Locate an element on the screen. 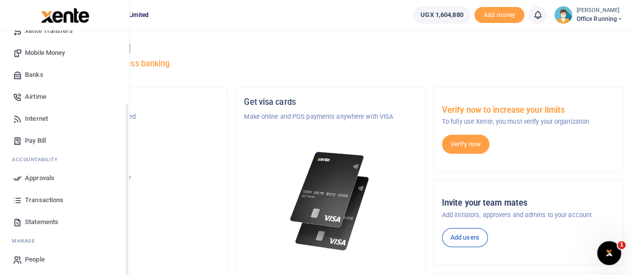 The width and height of the screenshot is (631, 275). a: Statements is located at coordinates (64, 222).